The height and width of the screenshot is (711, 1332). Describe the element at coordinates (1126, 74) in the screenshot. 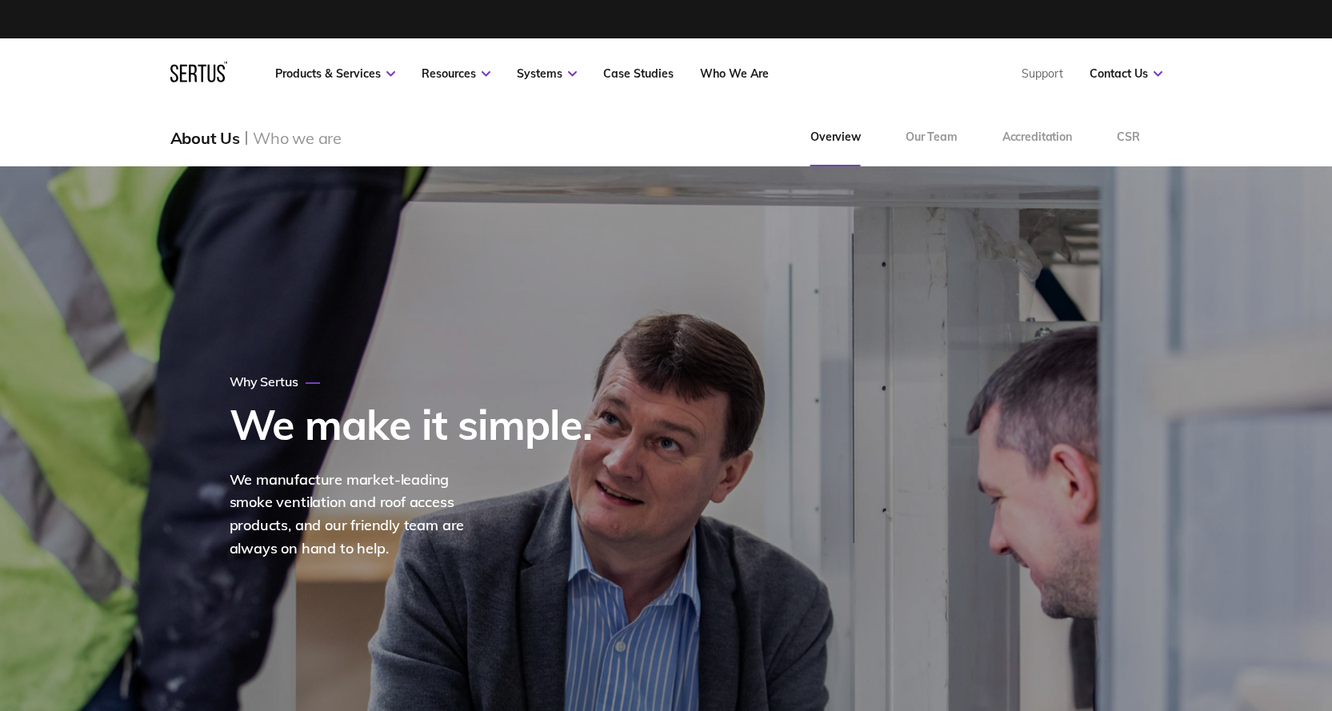

I see `a: Contact Us` at that location.